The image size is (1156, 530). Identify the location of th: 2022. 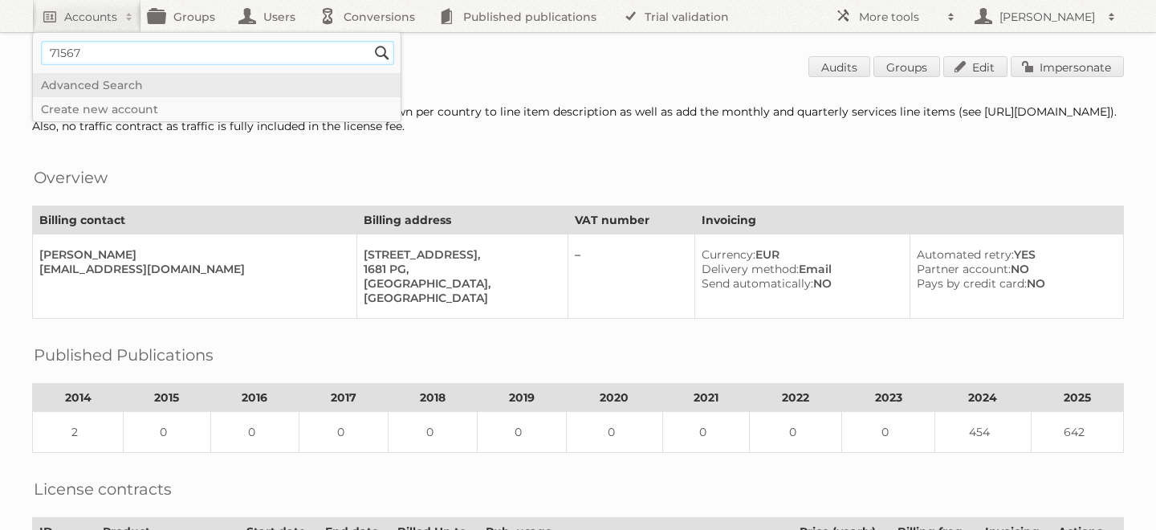
(795, 397).